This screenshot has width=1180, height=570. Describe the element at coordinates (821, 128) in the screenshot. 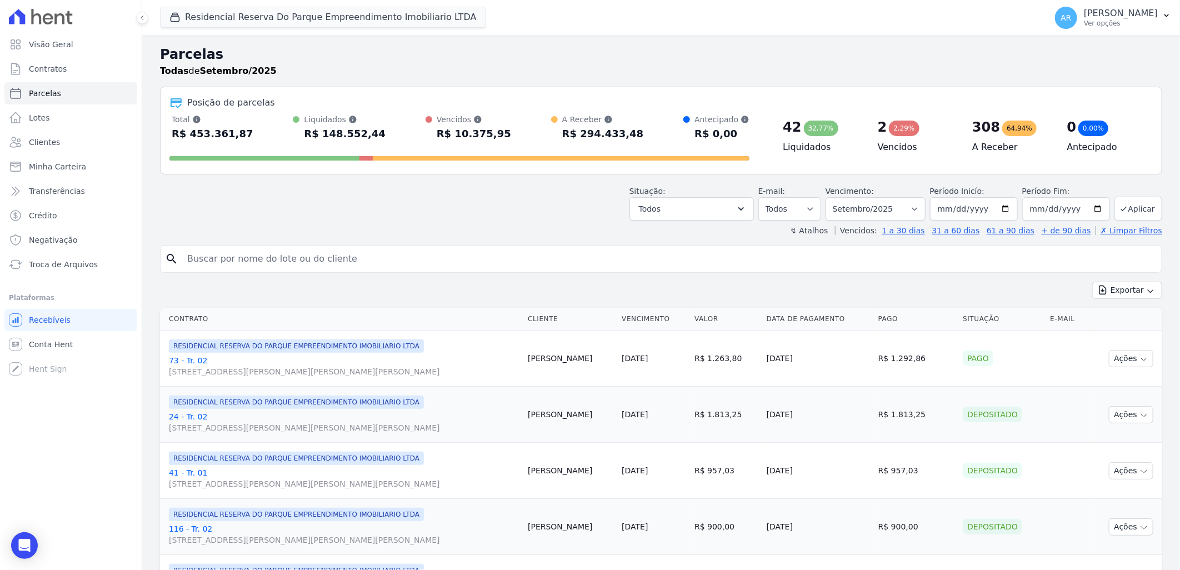

I see `div: 32,77%` at that location.